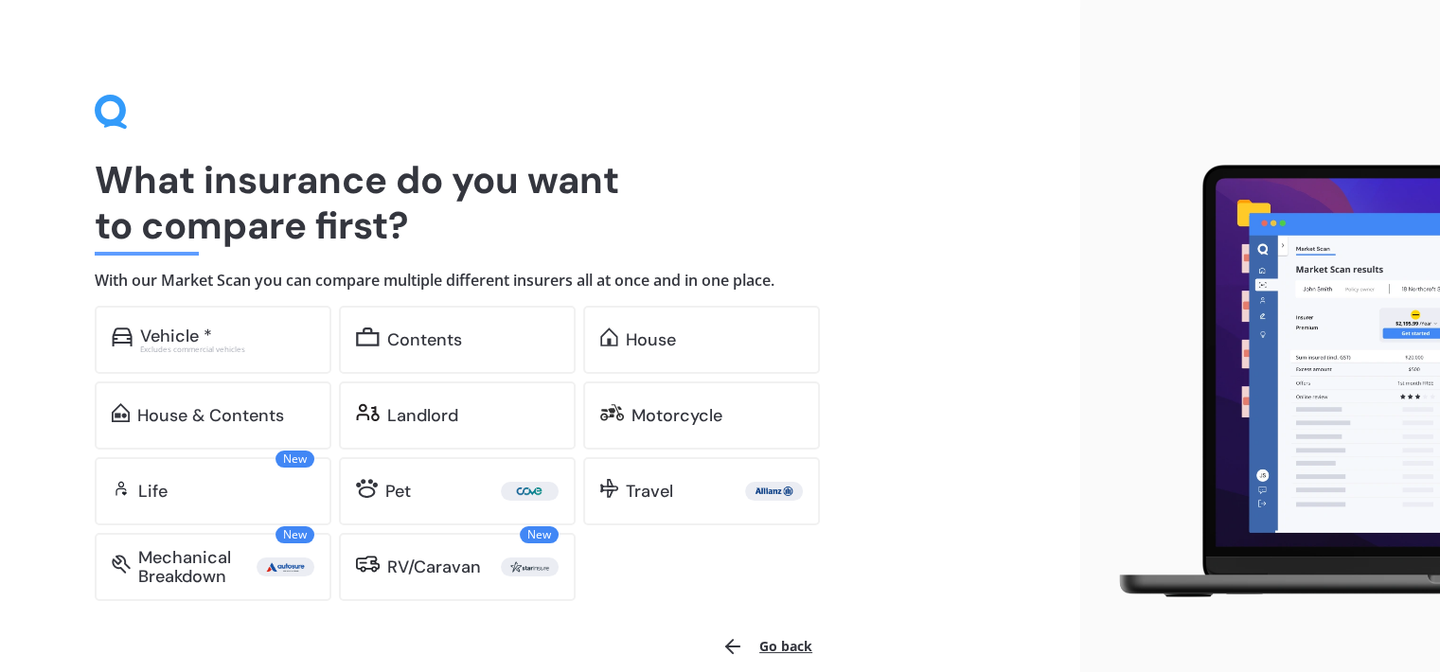 The image size is (1440, 672). What do you see at coordinates (434, 567) in the screenshot?
I see `div: RV/Caravan` at bounding box center [434, 567].